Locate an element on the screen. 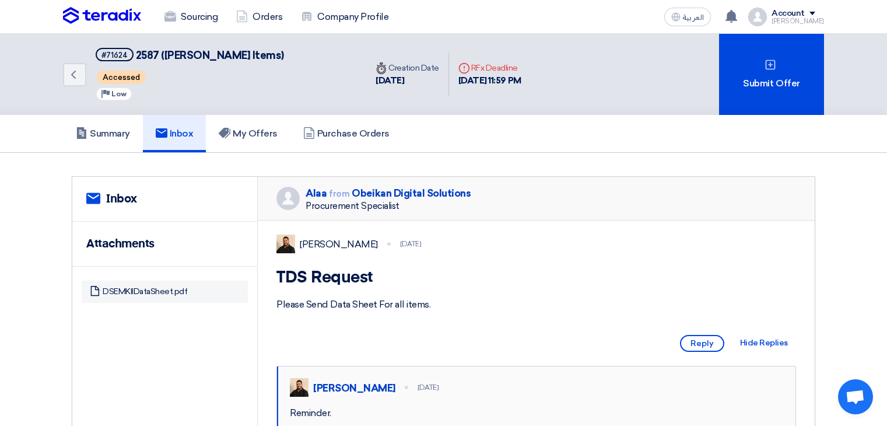  span: العربية is located at coordinates (694, 18).